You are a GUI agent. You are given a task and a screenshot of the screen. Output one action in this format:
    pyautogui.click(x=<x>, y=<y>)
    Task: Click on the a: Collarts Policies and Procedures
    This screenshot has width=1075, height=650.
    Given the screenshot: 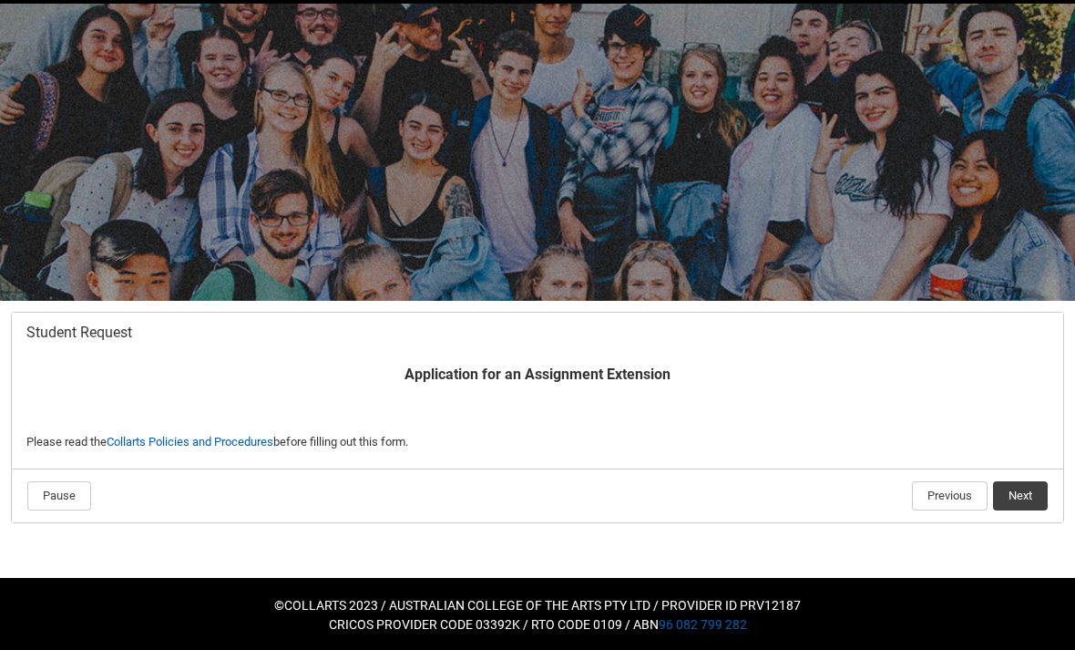 What is the action you would take?
    pyautogui.click(x=190, y=441)
    